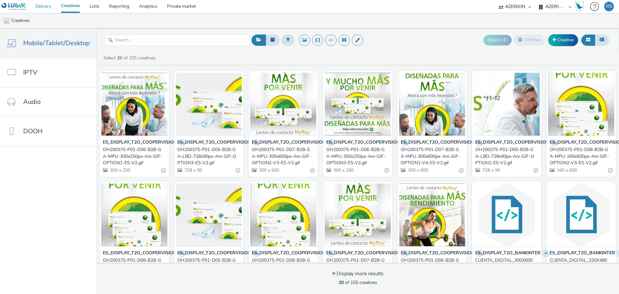  What do you see at coordinates (432, 156) in the screenshot?
I see `a: OH200375-P01-D07-B2B-GA-MPU-300x600px-Ani-GIF-OPTION1-V4-ES-V2.gif` at bounding box center [432, 156].